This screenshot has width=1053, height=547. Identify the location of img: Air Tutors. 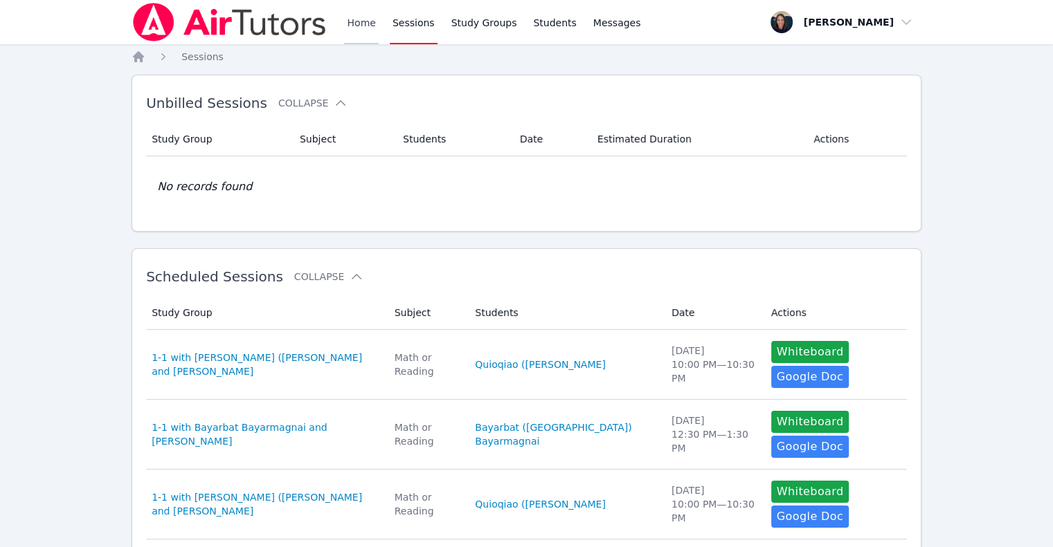
(229, 22).